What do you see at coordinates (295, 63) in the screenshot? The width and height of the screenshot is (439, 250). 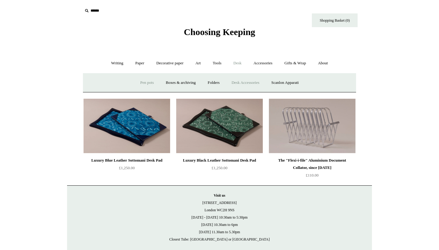 I see `a: Gifts & Wrap` at bounding box center [295, 63].